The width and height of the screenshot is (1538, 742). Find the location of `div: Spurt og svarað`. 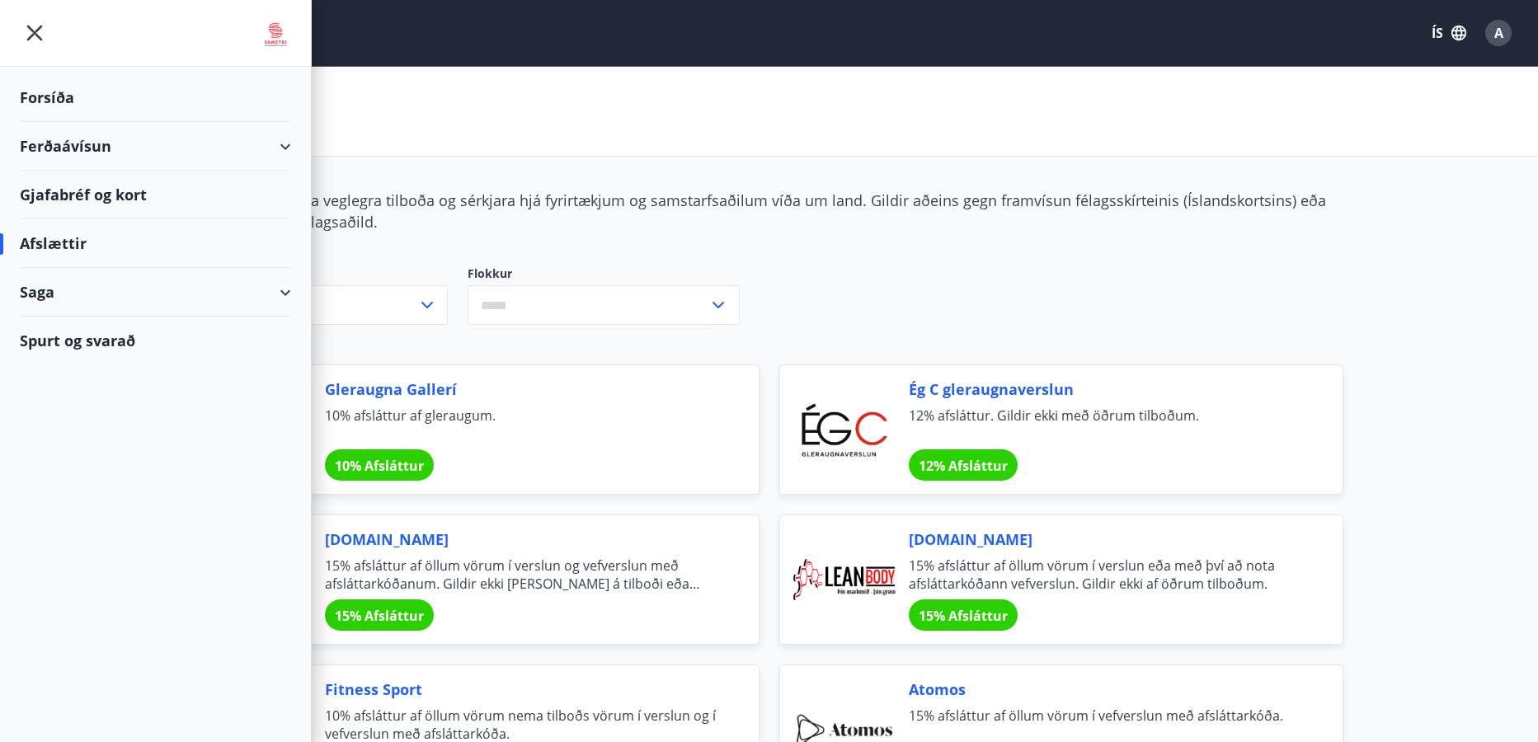

div: Spurt og svarað is located at coordinates (155, 341).